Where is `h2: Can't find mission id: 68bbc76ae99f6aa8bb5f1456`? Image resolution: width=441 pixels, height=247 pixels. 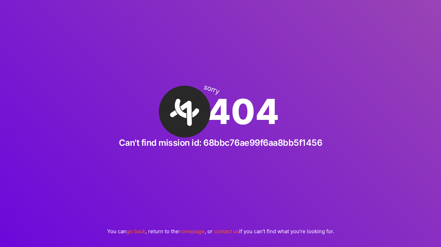
h2: Can't find mission id: 68bbc76ae99f6aa8bb5f1456 is located at coordinates (221, 142).